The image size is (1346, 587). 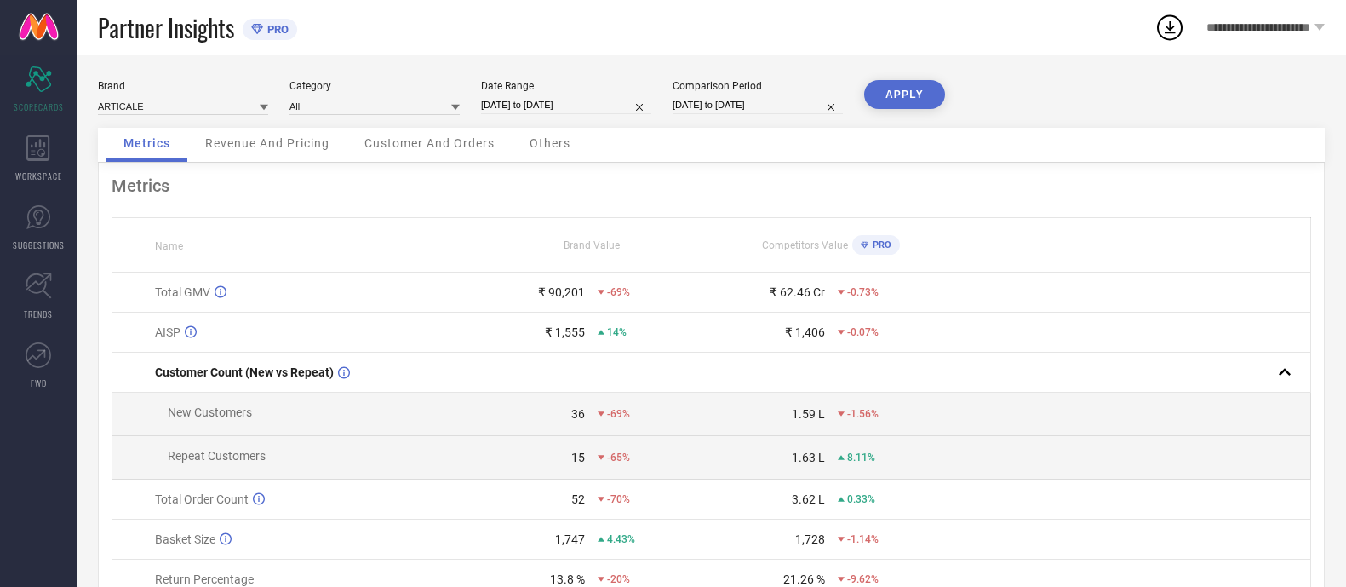 I want to click on div: 1,747, so click(x=570, y=539).